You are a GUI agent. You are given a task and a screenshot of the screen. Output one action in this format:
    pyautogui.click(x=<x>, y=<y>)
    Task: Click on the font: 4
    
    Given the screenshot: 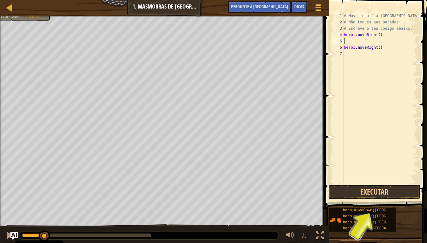 What is the action you would take?
    pyautogui.click(x=341, y=35)
    